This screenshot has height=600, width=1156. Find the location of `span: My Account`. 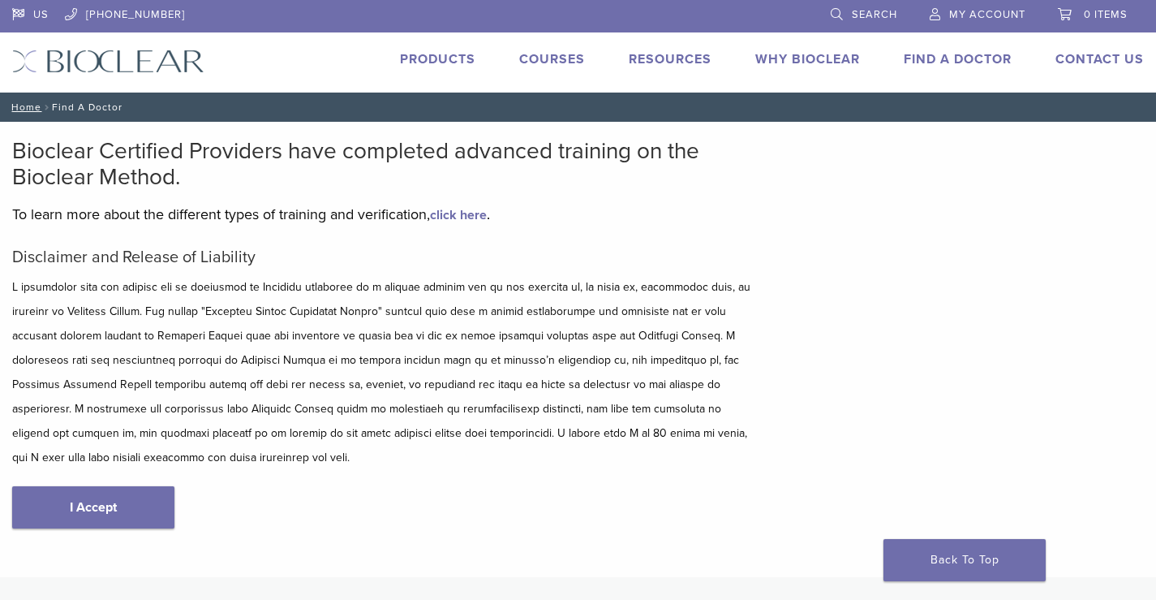

span: My Account is located at coordinates (988, 15).